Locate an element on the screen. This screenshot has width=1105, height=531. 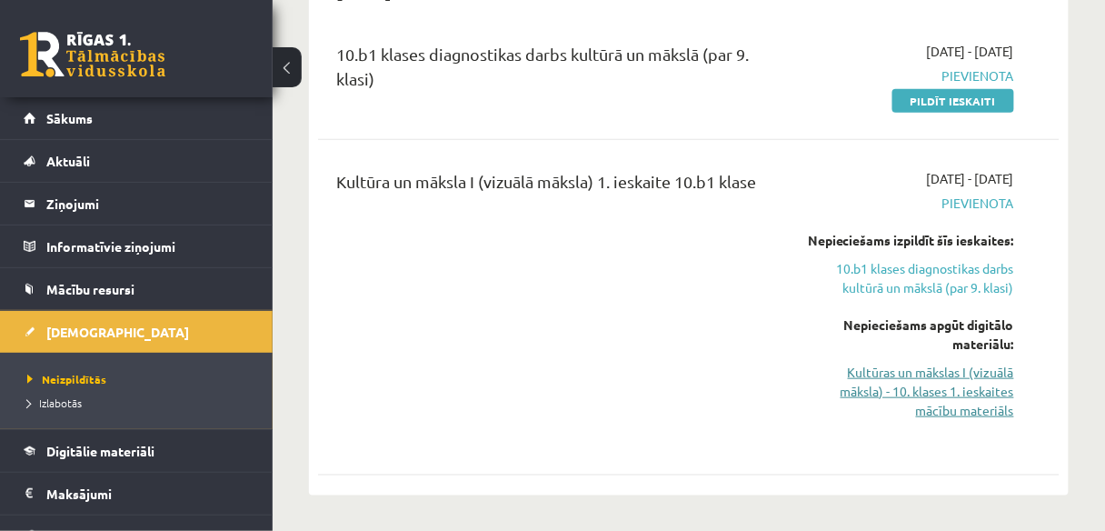
a: Neizpildītās is located at coordinates (141, 379).